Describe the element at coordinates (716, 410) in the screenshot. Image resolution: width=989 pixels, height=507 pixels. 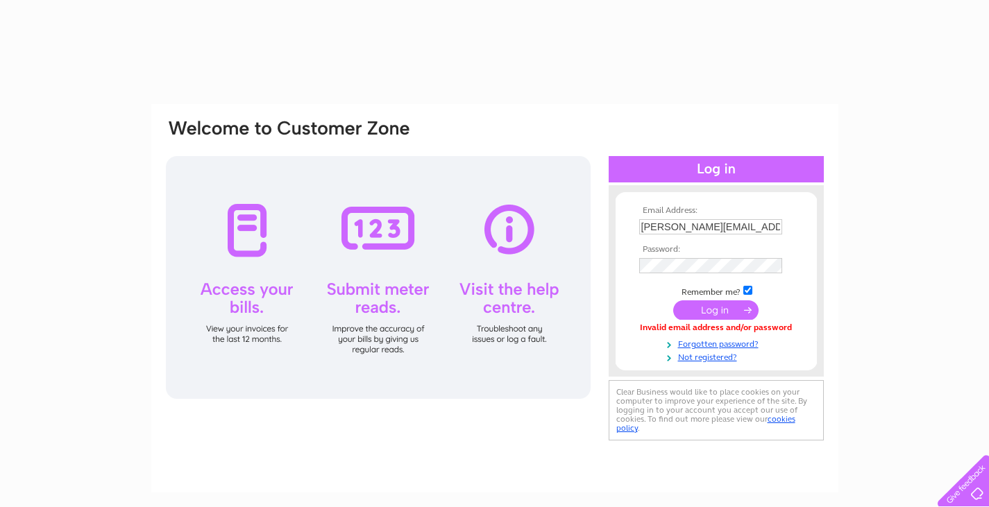
I see `div: Clear Business would like to place cookies on your computer to improve your experience of the sit...` at that location.